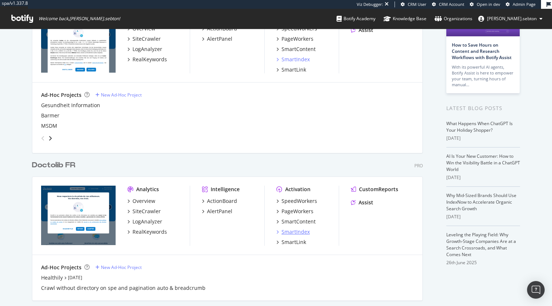 Image resolution: width=552 pixels, height=306 pixels. I want to click on a: Overview, so click(141, 201).